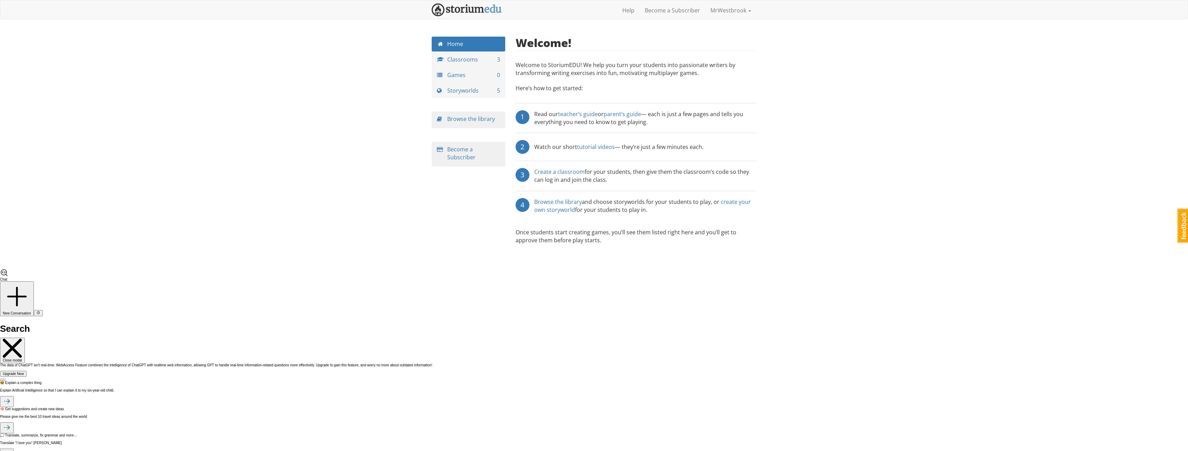  I want to click on h2: Welcome!, so click(543, 42).